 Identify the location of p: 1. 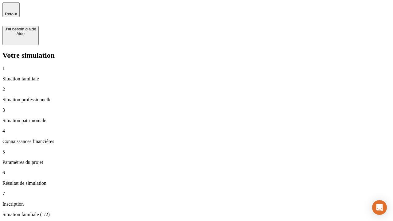
(196, 68).